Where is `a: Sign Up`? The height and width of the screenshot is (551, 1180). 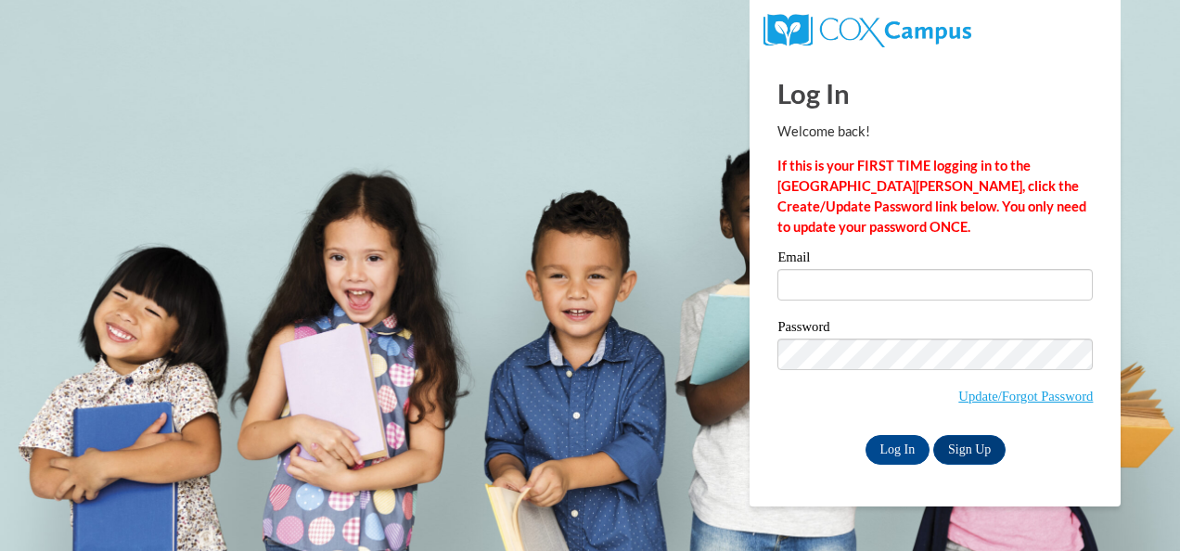
a: Sign Up is located at coordinates (969, 450).